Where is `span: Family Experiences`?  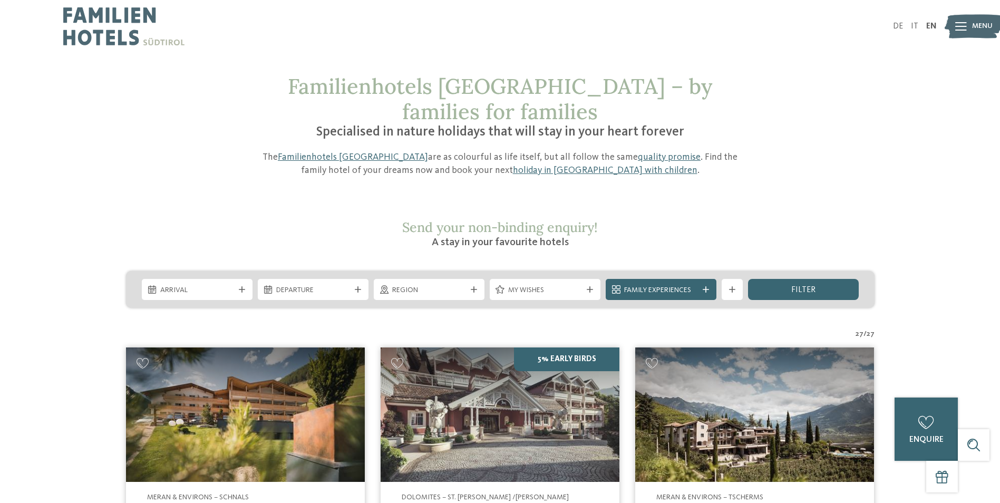
span: Family Experiences is located at coordinates (661, 291).